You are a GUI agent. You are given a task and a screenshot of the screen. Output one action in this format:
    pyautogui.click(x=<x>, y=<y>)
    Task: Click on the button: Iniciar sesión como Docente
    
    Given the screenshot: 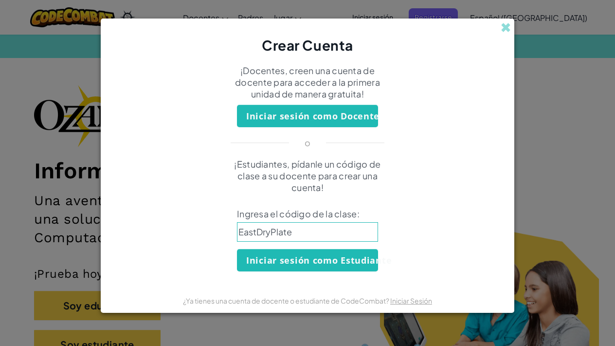 What is the action you would take?
    pyautogui.click(x=308, y=116)
    